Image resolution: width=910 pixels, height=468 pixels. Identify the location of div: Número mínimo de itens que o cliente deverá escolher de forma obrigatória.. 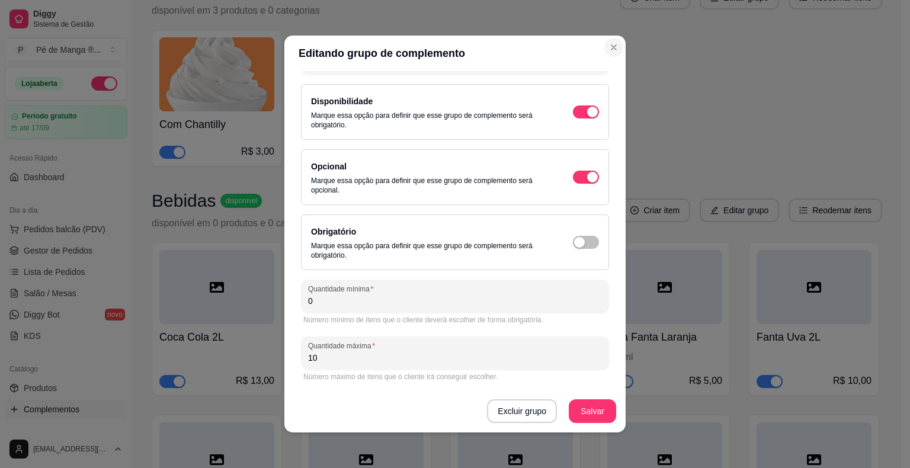
(455, 320).